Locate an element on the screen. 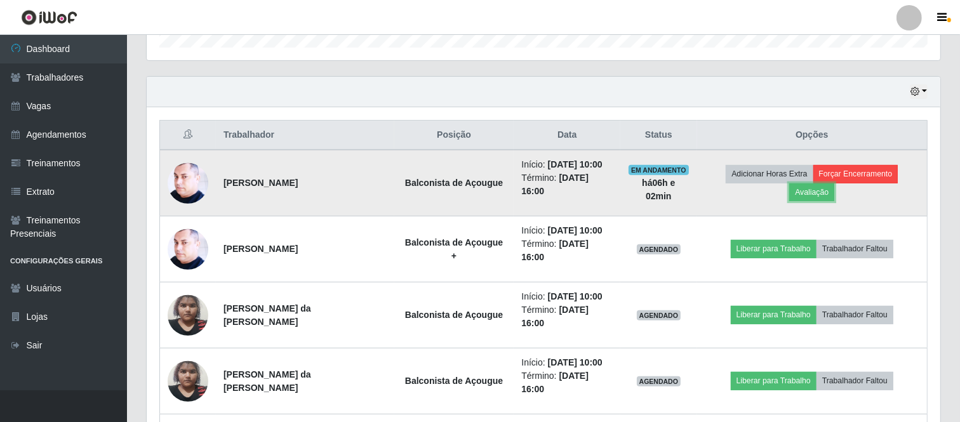 This screenshot has height=422, width=960. strong: há 06 h e 02 min is located at coordinates (658, 189).